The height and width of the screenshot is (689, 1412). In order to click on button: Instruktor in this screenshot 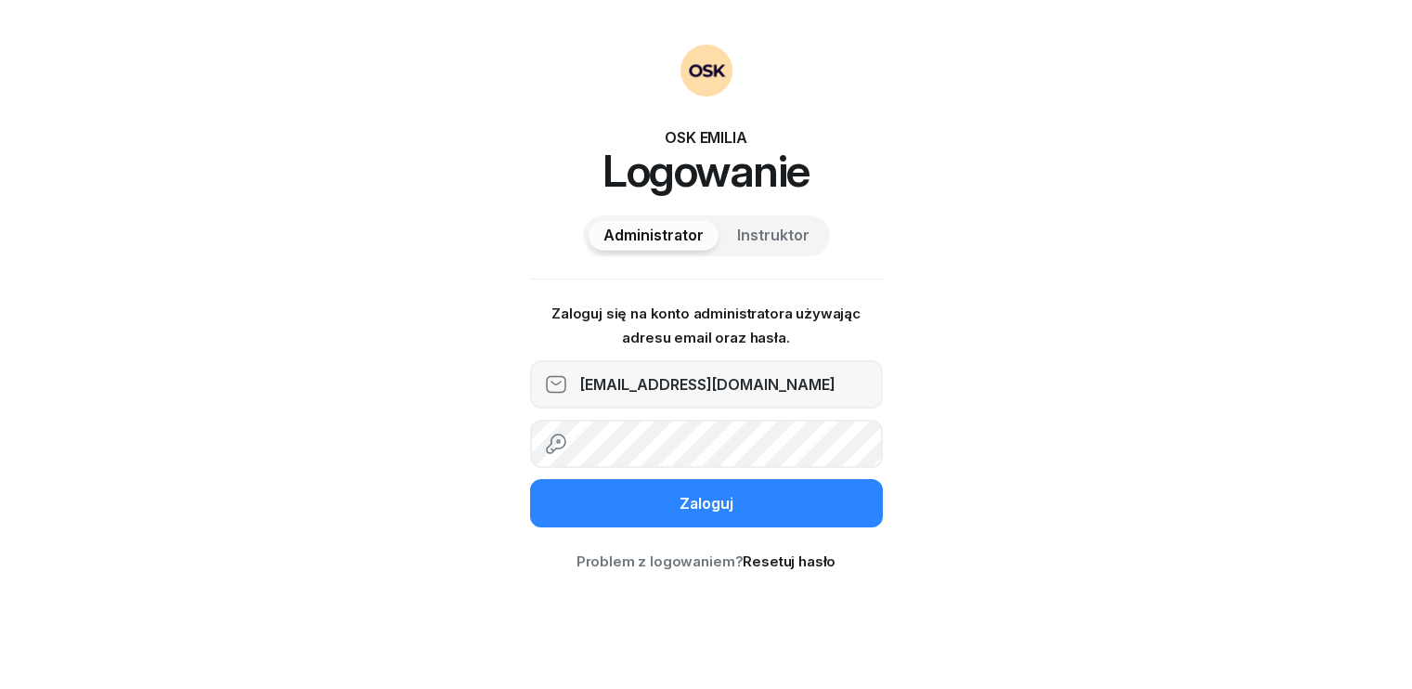, I will do `click(773, 236)`.